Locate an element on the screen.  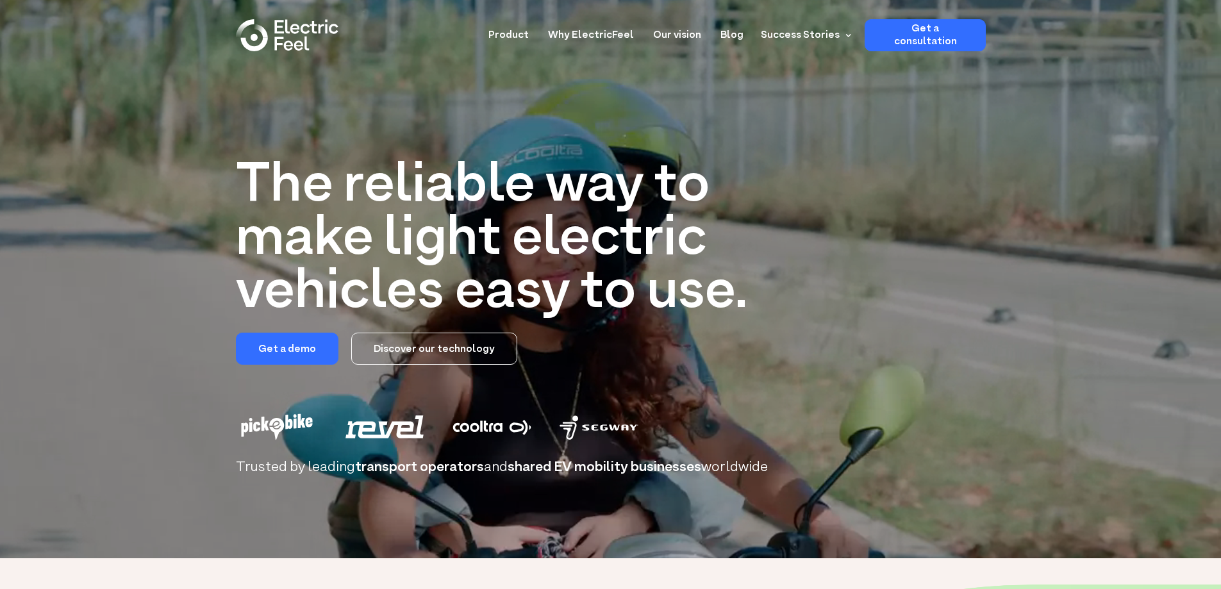
a: Blog is located at coordinates (732, 31).